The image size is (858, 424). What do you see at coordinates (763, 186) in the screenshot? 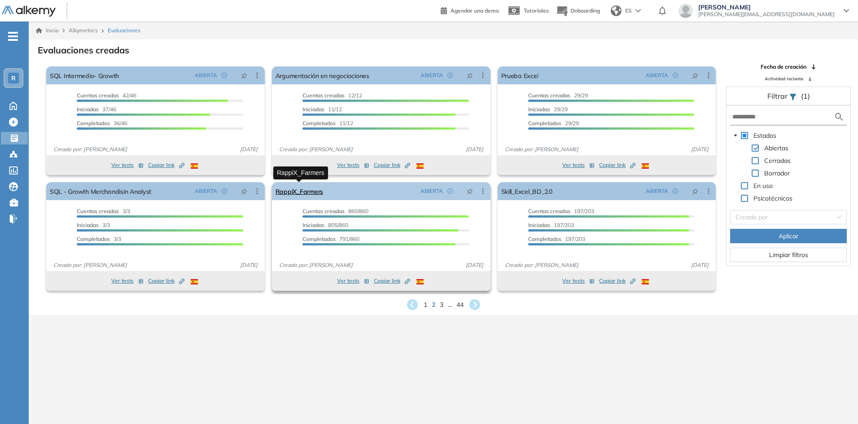
I see `span: En uso` at bounding box center [763, 186].